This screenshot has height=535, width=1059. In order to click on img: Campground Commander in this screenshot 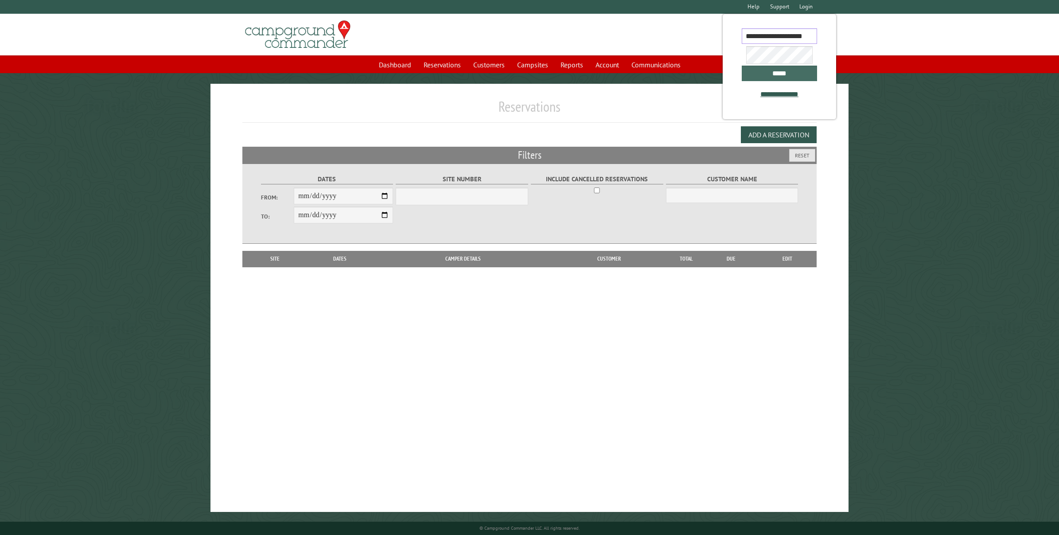, I will do `click(298, 35)`.